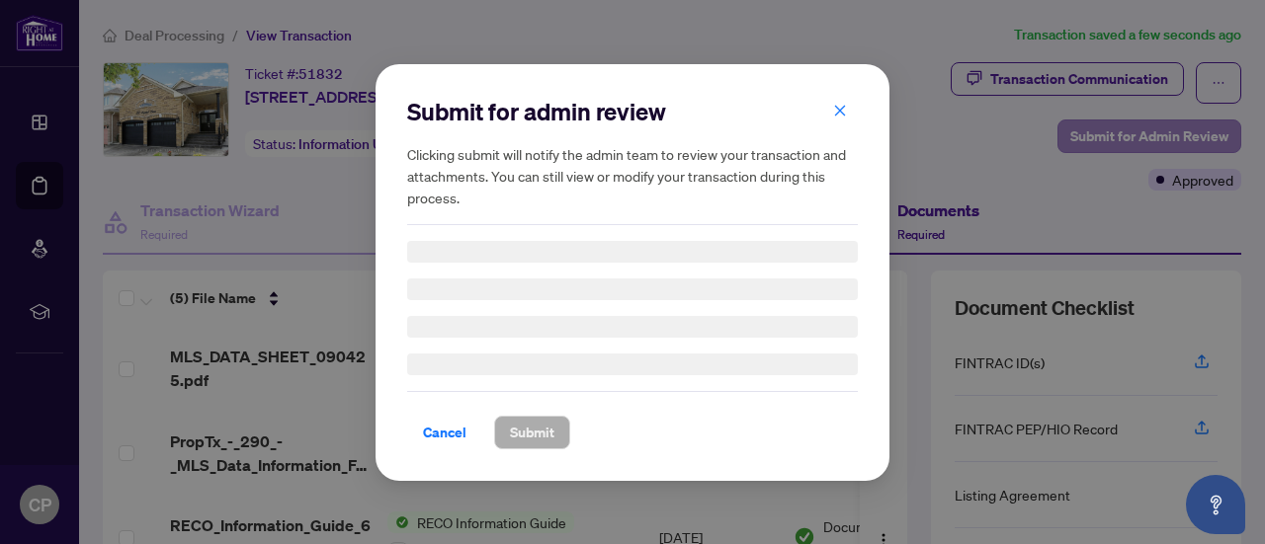 This screenshot has height=544, width=1265. Describe the element at coordinates (632, 176) in the screenshot. I see `h5: Clicking submit will notify the admin team to review your transaction and attachments. You can st...` at that location.